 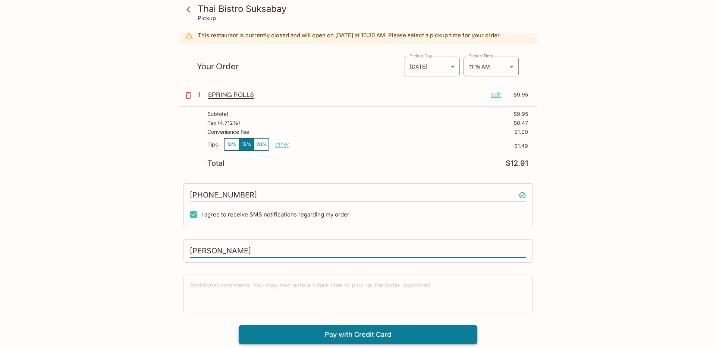 I want to click on button: other, so click(x=282, y=144).